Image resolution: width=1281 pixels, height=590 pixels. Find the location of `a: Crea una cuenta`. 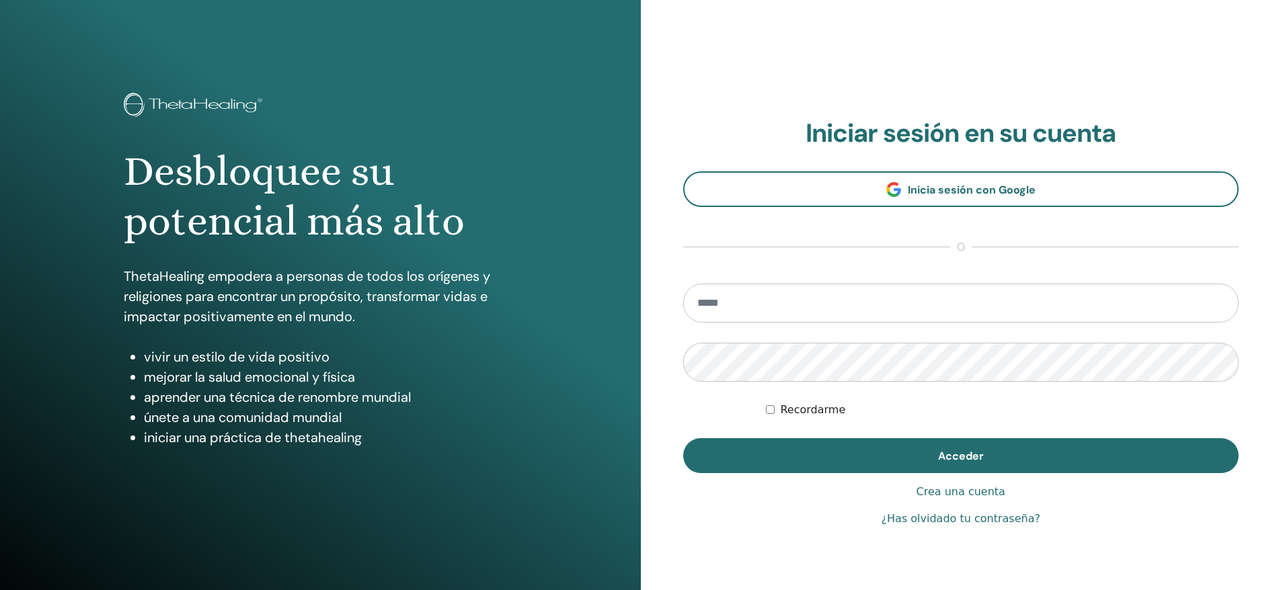

a: Crea una cuenta is located at coordinates (961, 492).